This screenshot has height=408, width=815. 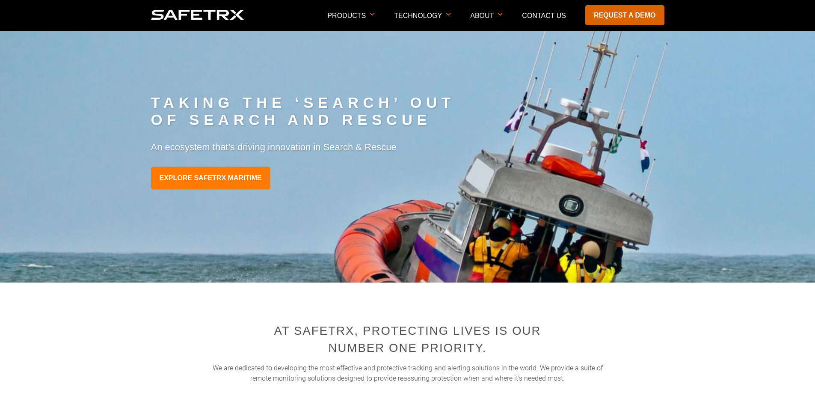 What do you see at coordinates (793, 387) in the screenshot?
I see `div: Chatwidget` at bounding box center [793, 387].